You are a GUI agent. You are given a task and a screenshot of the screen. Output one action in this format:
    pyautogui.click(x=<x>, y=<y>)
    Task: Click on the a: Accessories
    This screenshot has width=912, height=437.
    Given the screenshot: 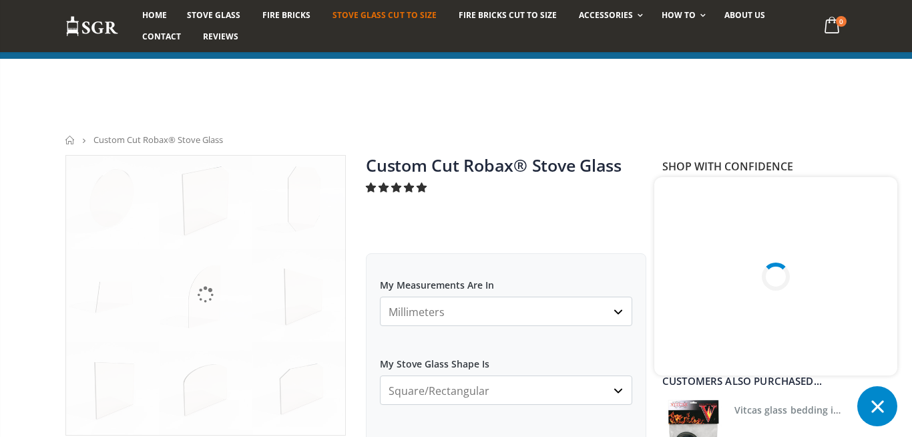 What is the action you would take?
    pyautogui.click(x=609, y=15)
    